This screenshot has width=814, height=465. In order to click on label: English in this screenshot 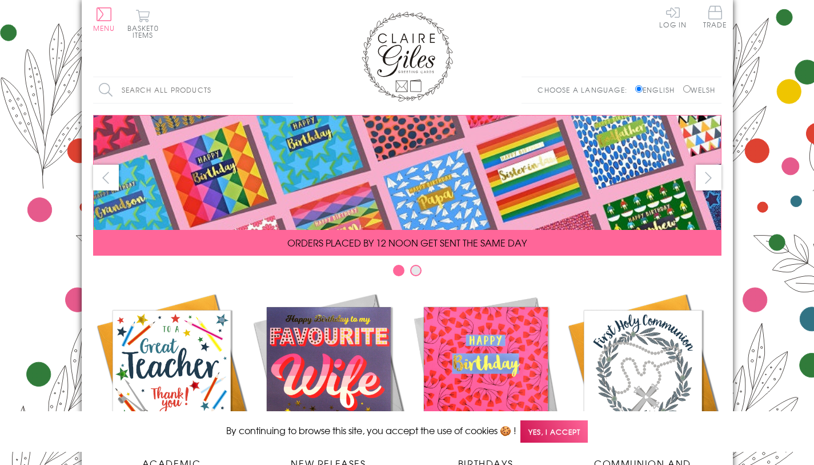, I will do `click(658, 90)`.